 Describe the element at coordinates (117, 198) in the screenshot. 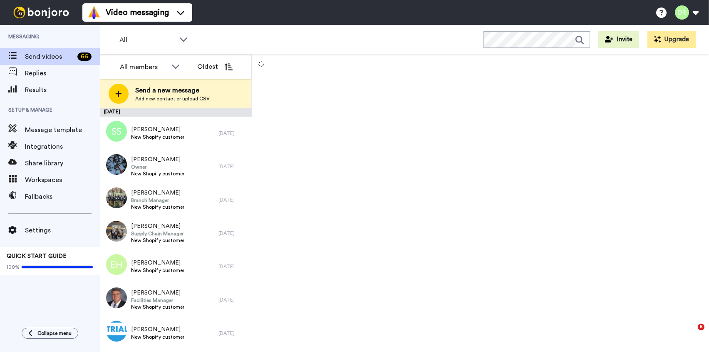

I see `img: d04a44cf-362f-4d5f-bad1-fb3387e5facb.jpg` at that location.